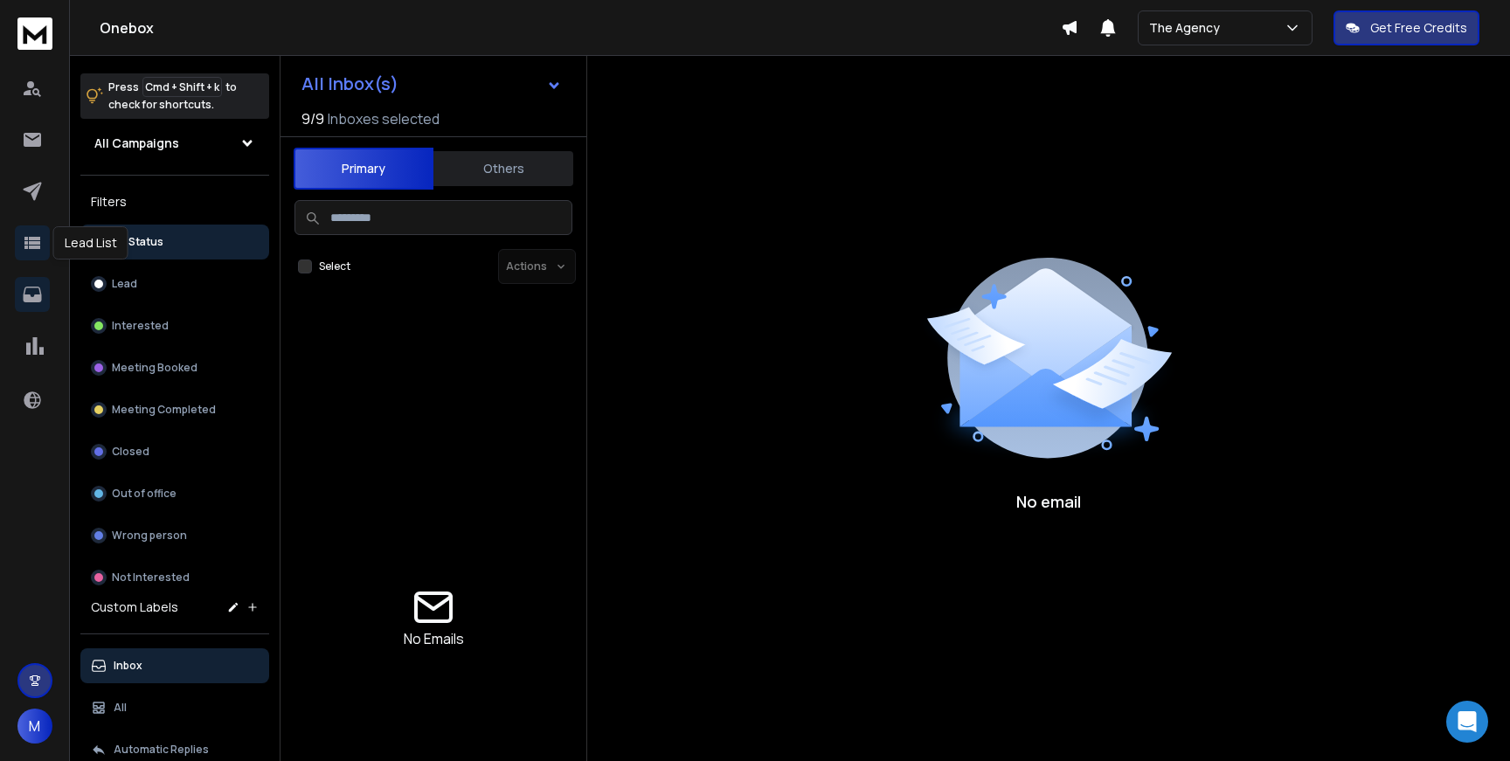  I want to click on p: Closed, so click(130, 452).